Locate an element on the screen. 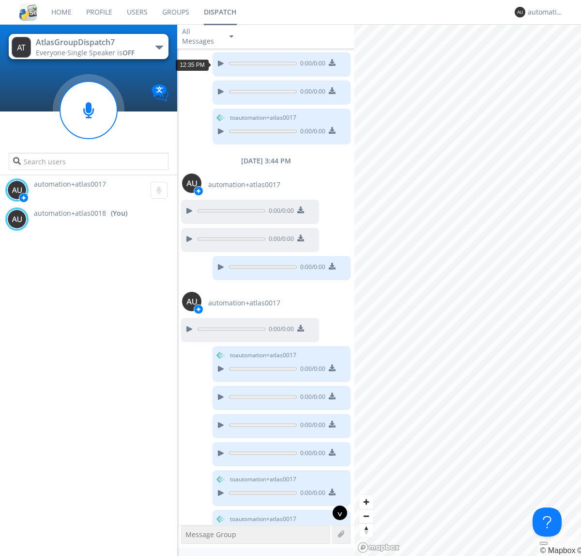  span: Single Speaker is is located at coordinates (101, 52).